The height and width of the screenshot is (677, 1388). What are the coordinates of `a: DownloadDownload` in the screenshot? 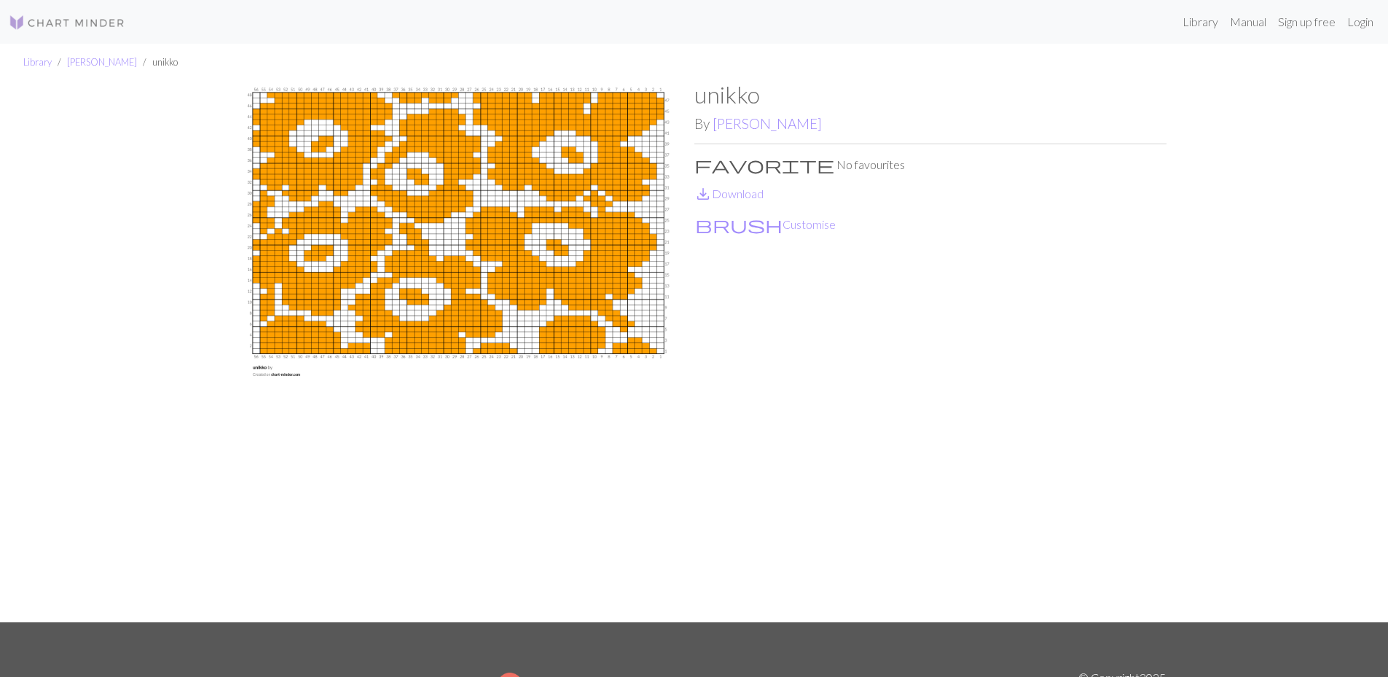 It's located at (729, 193).